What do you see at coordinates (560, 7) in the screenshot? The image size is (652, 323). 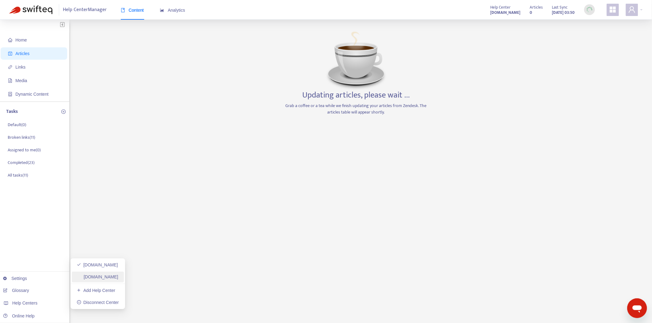 I see `span: Last Sync` at bounding box center [560, 7].